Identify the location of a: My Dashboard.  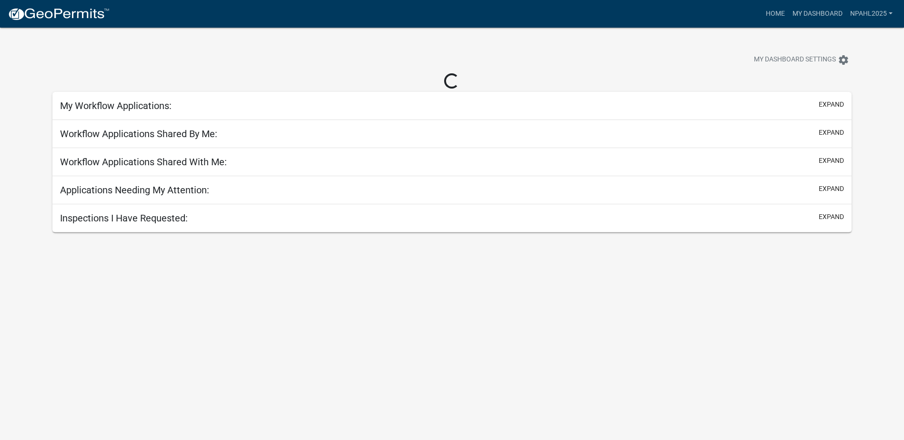
(818, 14).